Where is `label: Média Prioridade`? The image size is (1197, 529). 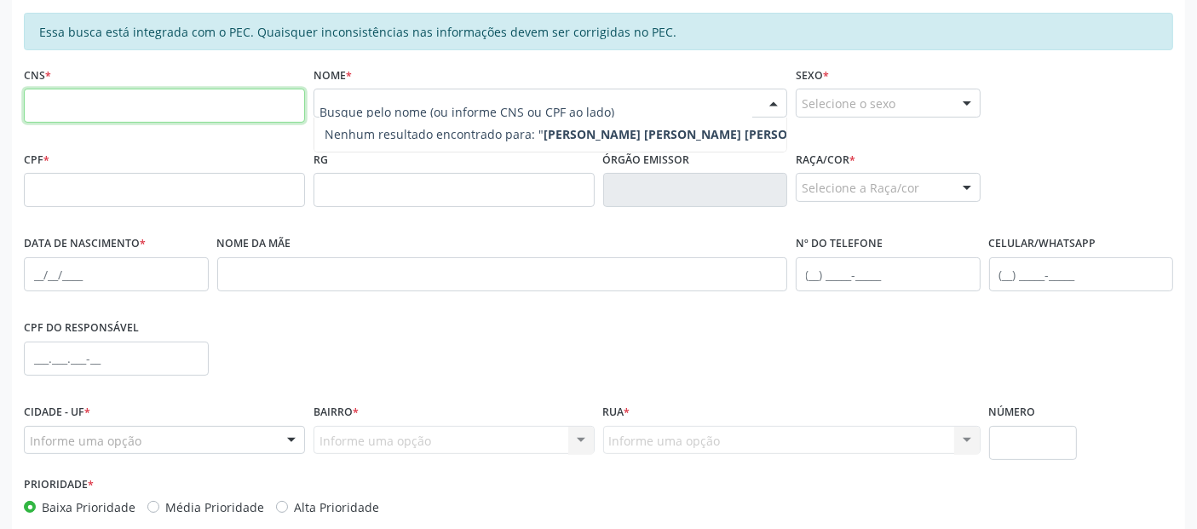 label: Média Prioridade is located at coordinates (215, 507).